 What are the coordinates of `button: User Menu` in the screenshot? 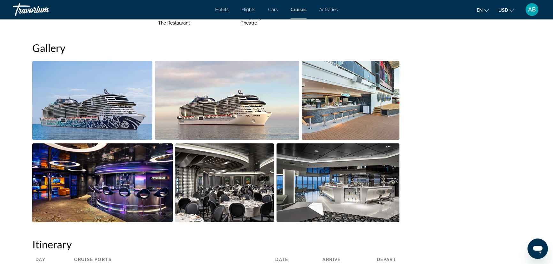 It's located at (532, 10).